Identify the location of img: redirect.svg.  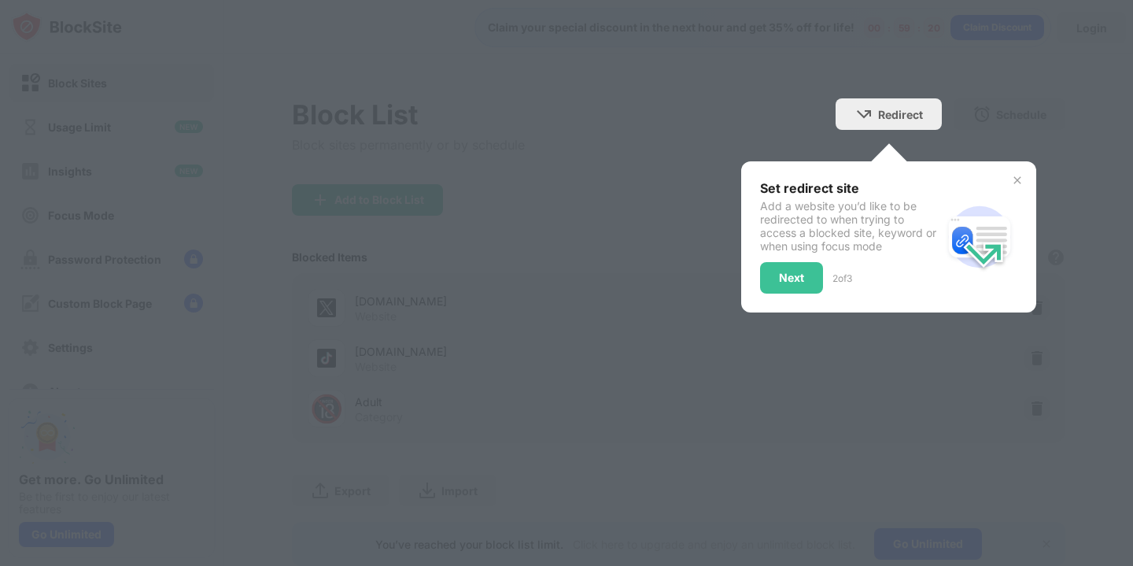
(979, 237).